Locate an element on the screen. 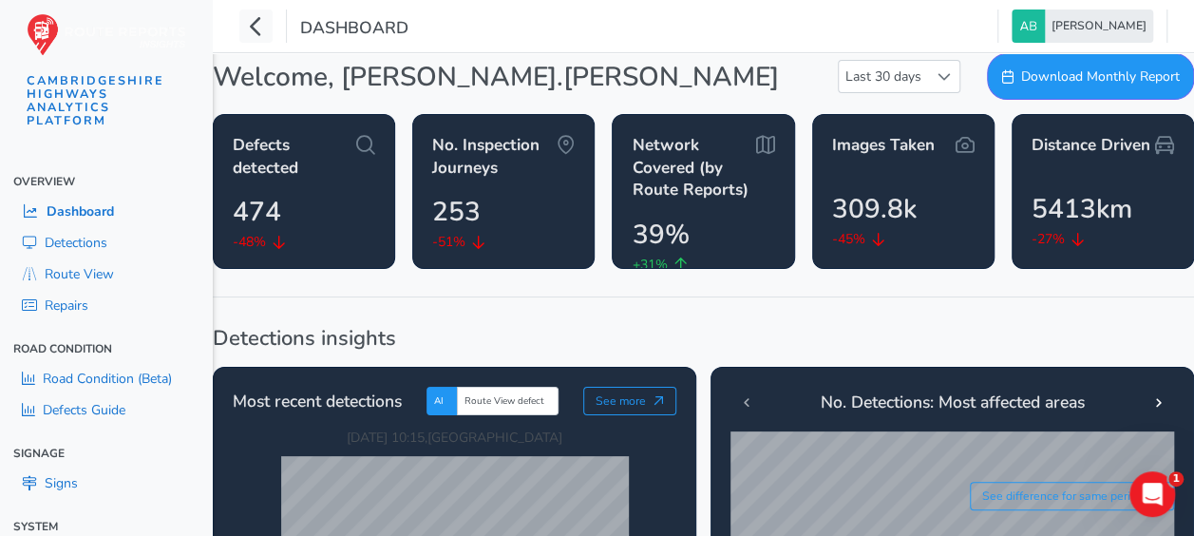 The width and height of the screenshot is (1194, 536). img: rr logo is located at coordinates (106, 34).